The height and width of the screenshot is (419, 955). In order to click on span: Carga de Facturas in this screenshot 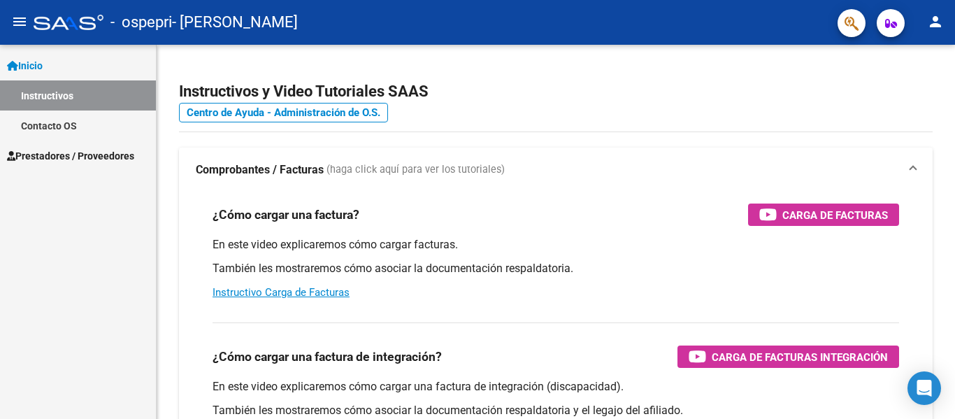, I will do `click(835, 215)`.